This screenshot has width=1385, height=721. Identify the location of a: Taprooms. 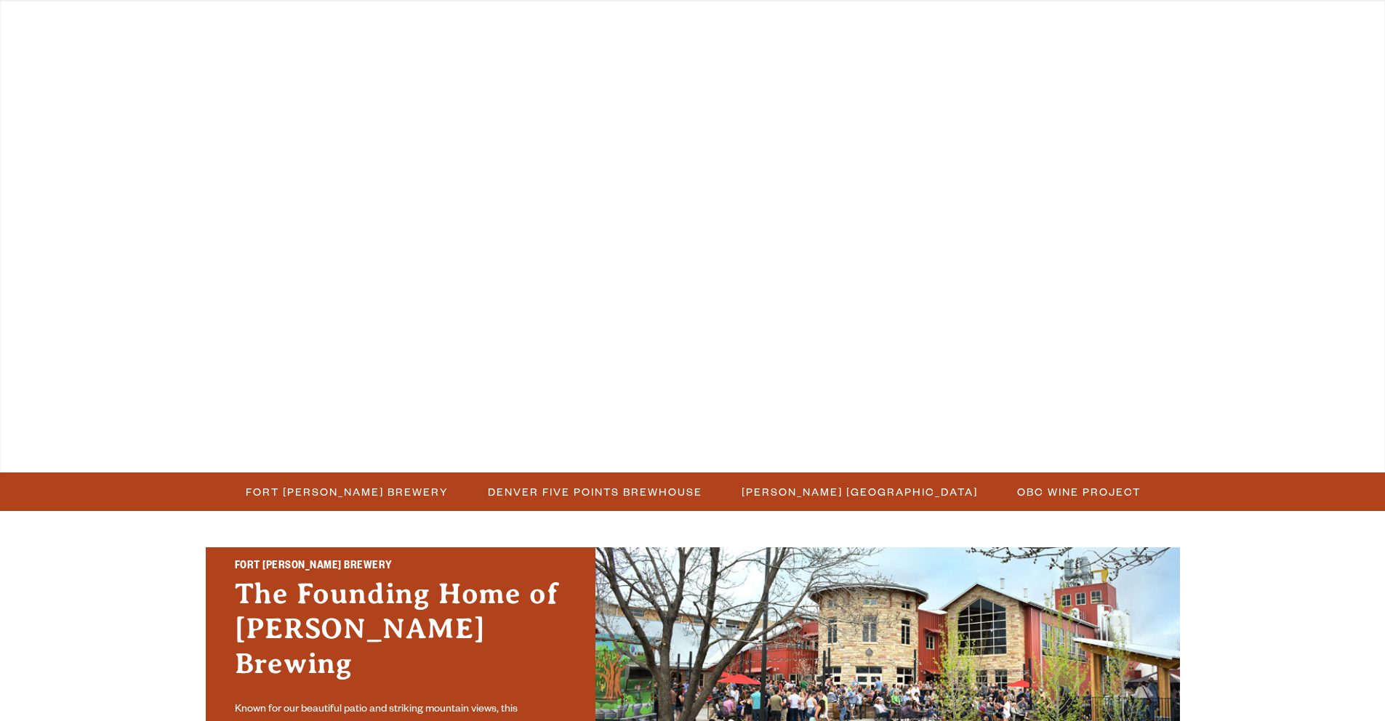
(344, 25).